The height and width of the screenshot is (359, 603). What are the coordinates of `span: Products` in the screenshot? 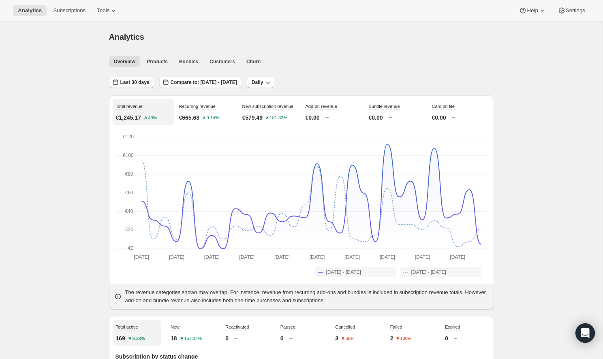 It's located at (157, 62).